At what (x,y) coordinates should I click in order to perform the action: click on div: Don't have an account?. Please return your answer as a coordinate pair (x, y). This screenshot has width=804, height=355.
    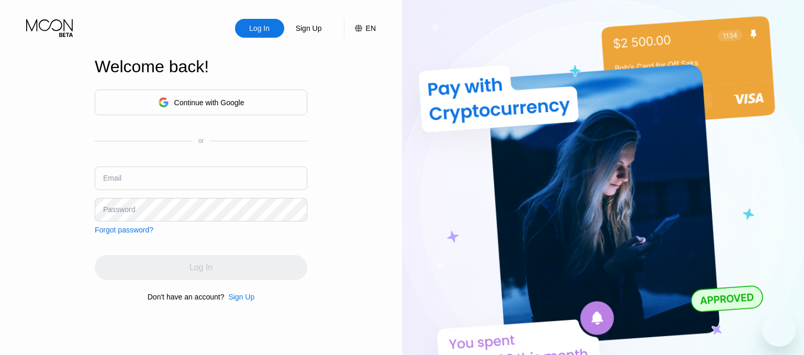
    Looking at the image, I should click on (186, 297).